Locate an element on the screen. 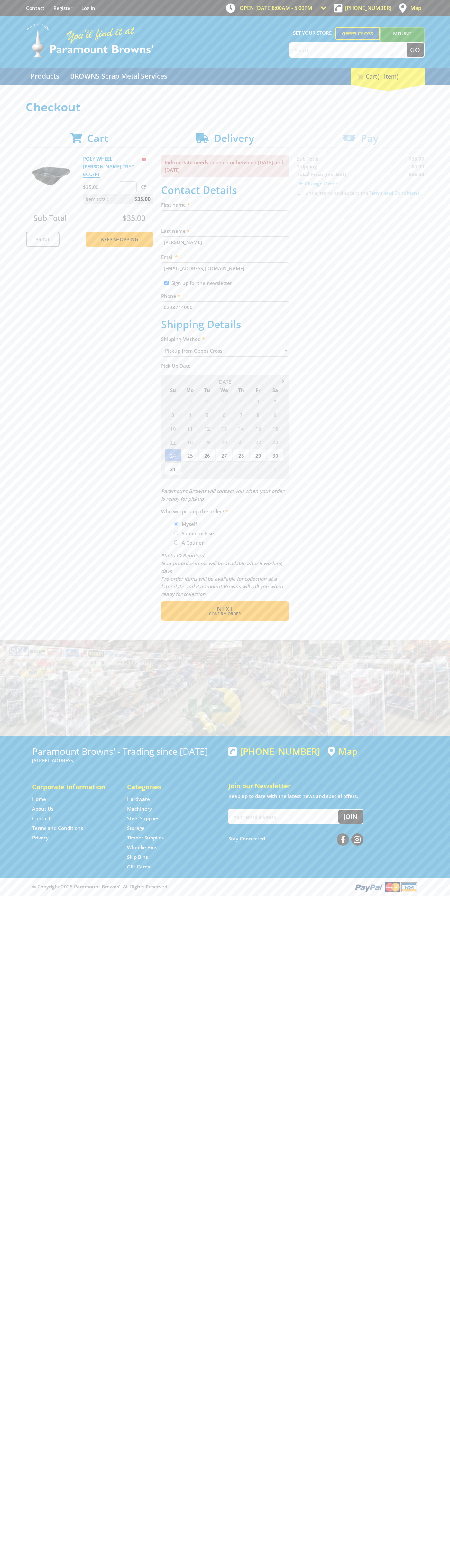  img: PayPal, Mastercard, Visa accepted is located at coordinates (386, 887).